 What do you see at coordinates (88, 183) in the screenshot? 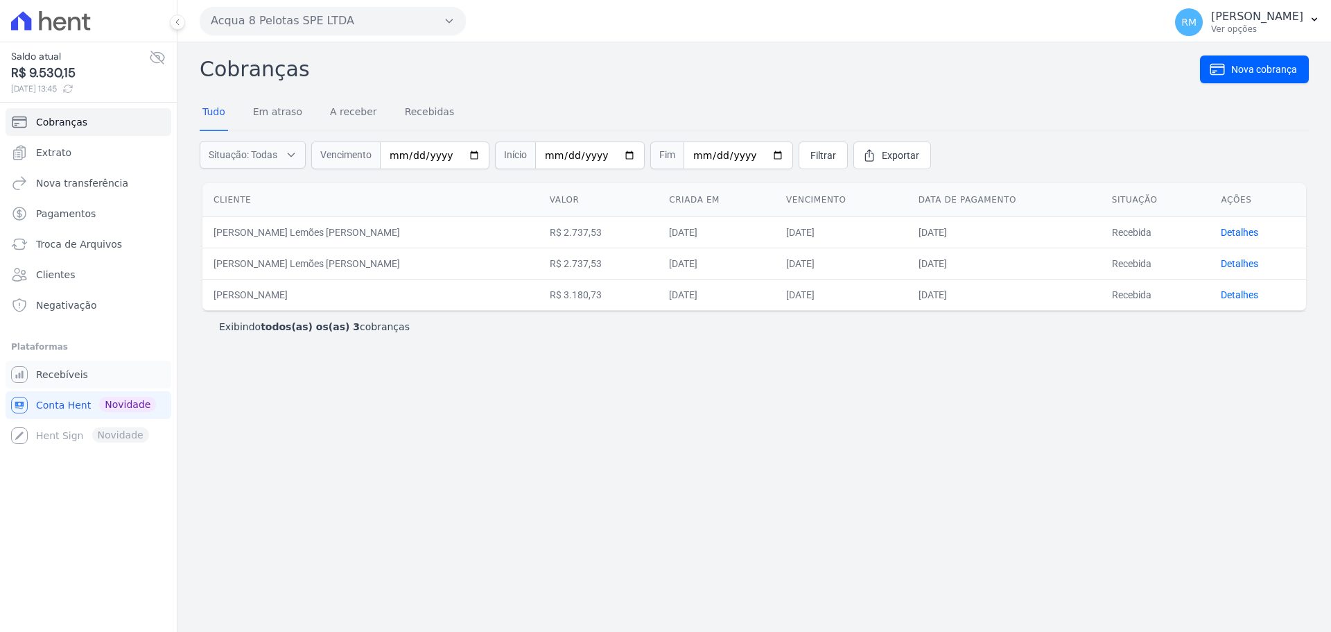
I see `a: Nova transferência` at bounding box center [88, 183].